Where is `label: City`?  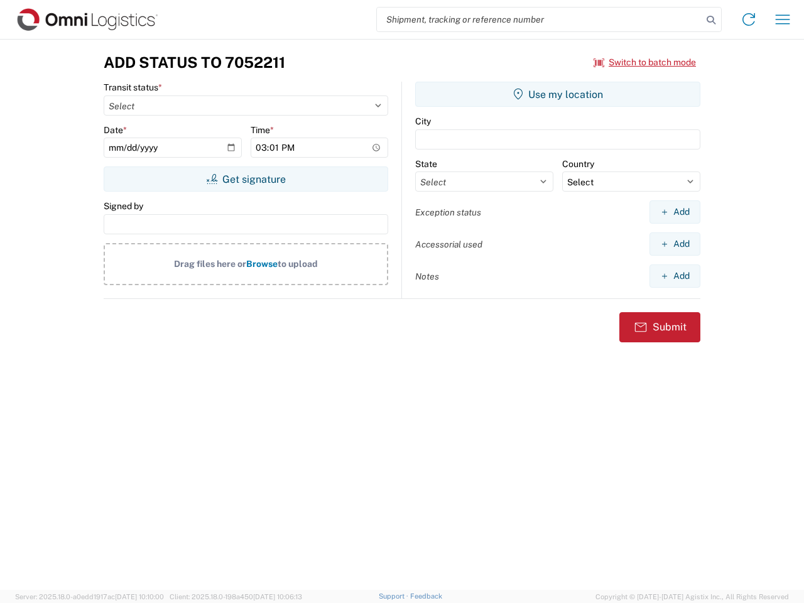
label: City is located at coordinates (423, 121).